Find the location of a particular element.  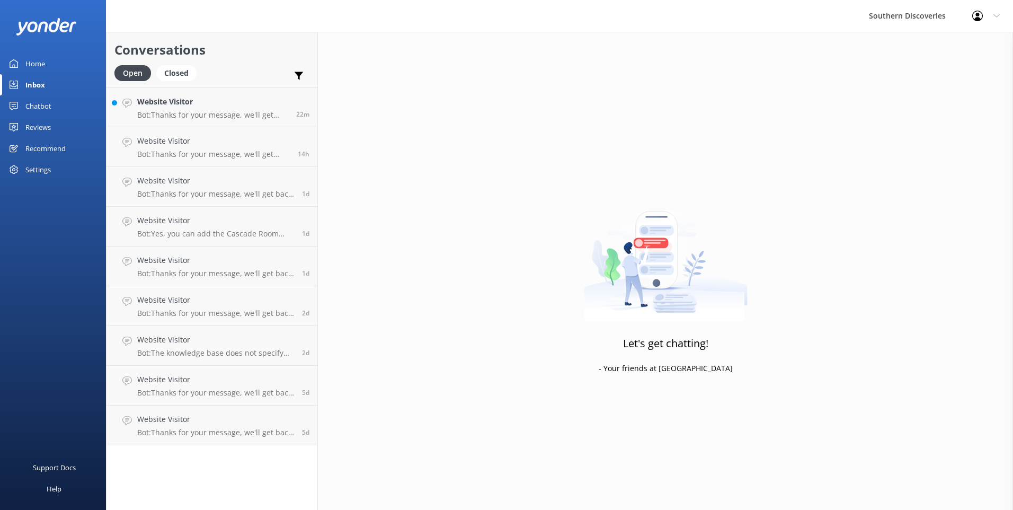

div: Support Docs is located at coordinates (54, 467).